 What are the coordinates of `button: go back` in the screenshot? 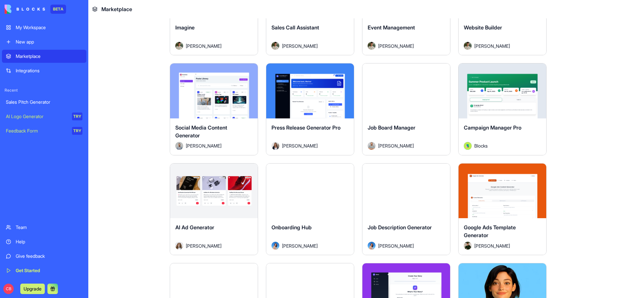 It's located at (10, 9).